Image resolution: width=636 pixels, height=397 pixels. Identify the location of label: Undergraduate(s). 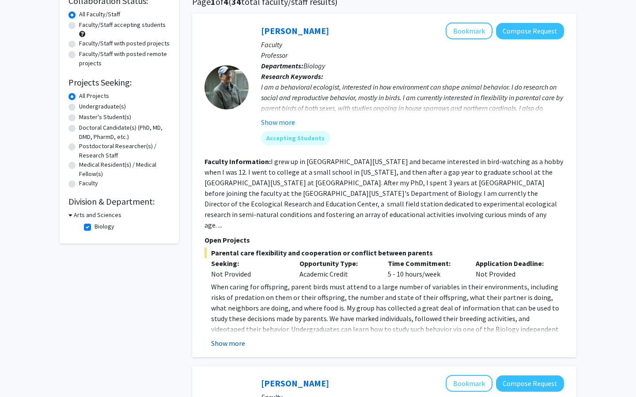
(102, 106).